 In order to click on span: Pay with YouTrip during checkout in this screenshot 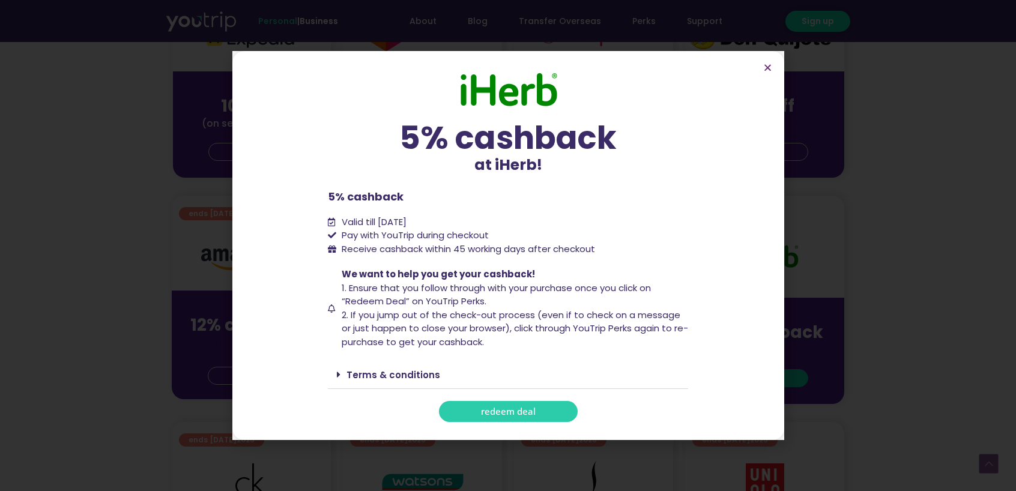, I will do `click(414, 235)`.